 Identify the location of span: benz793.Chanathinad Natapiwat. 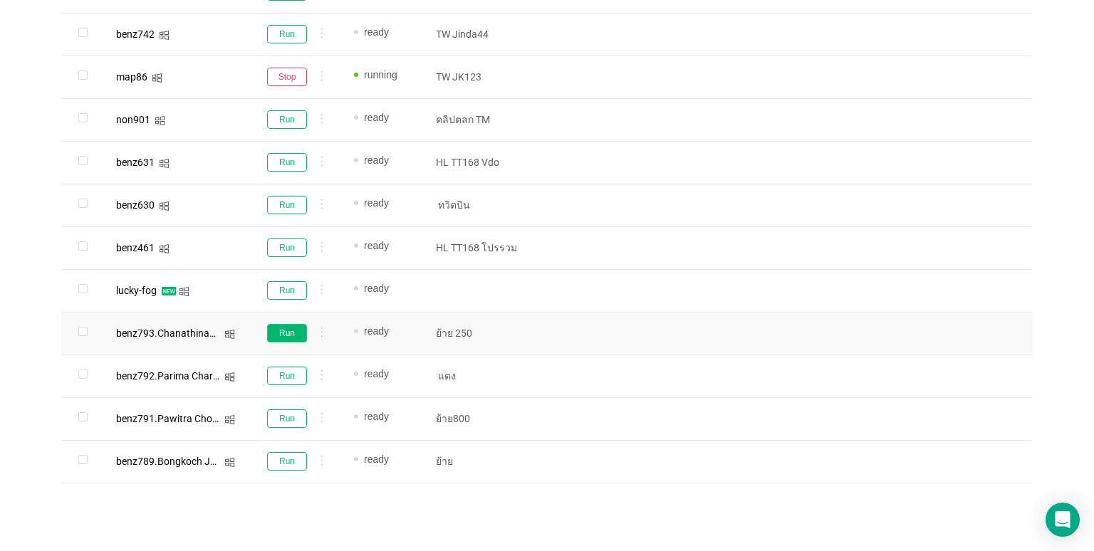
(190, 333).